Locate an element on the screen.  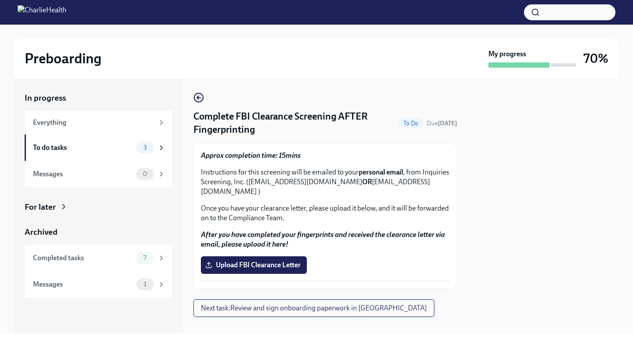
div: For later is located at coordinates (40, 207).